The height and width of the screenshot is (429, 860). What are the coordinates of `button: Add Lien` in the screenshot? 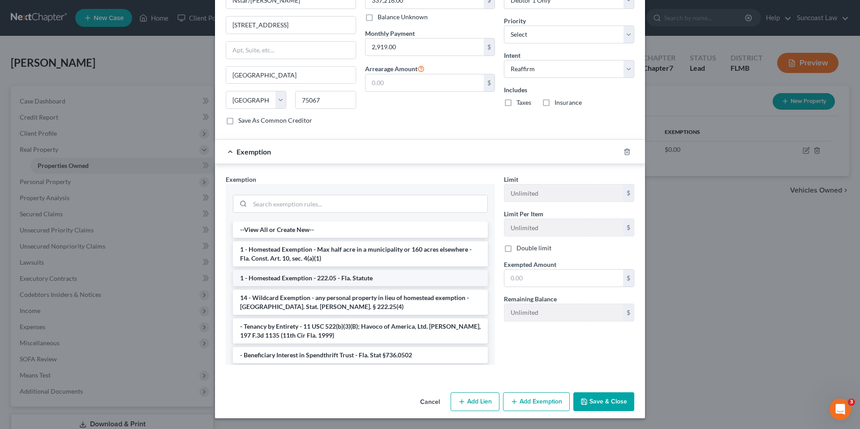 It's located at (475, 402).